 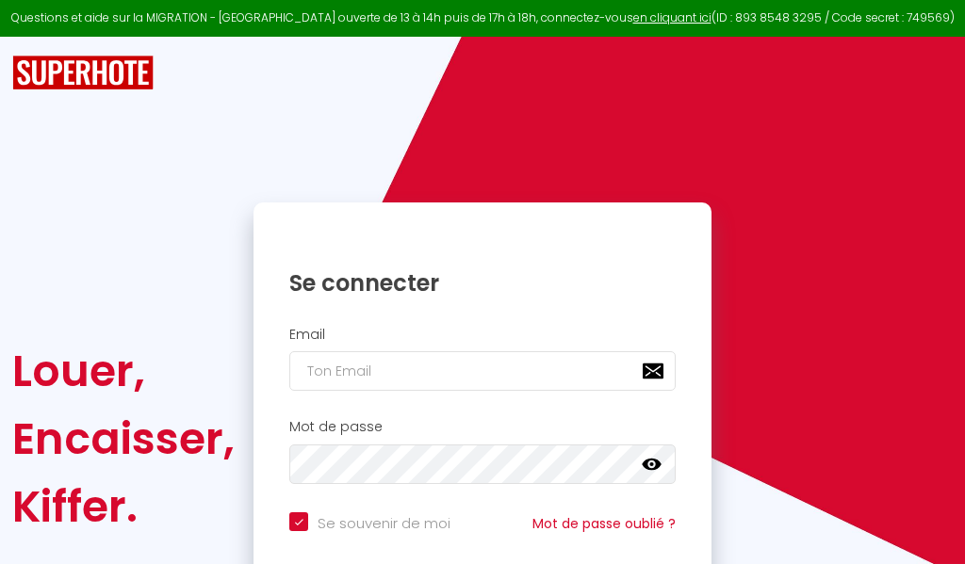 I want to click on div: Louer,, so click(x=123, y=371).